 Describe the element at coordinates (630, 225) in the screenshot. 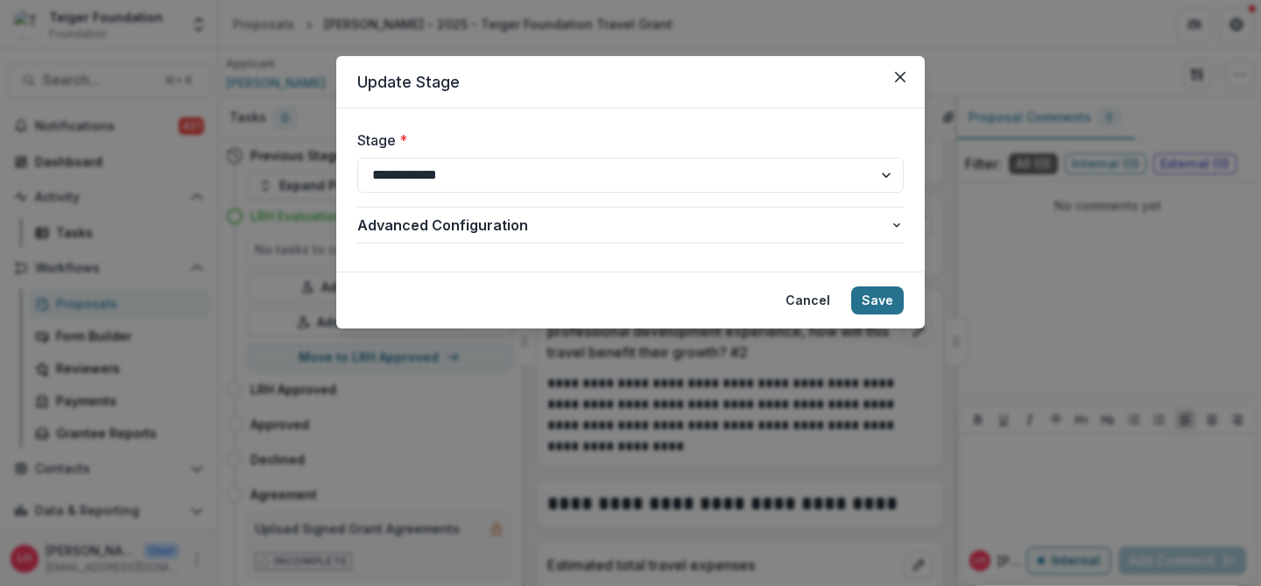

I see `button: Advanced Configuration` at that location.